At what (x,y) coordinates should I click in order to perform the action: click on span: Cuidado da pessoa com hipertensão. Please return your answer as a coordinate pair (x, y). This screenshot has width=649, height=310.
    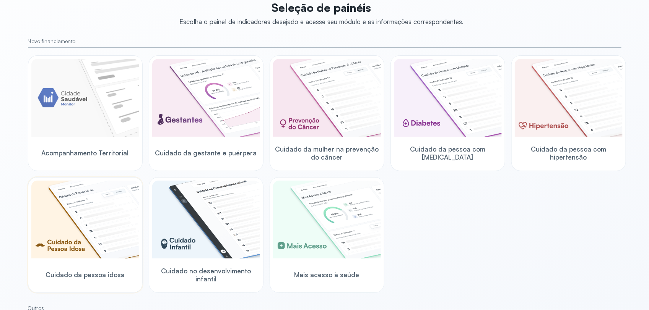
    Looking at the image, I should click on (569, 153).